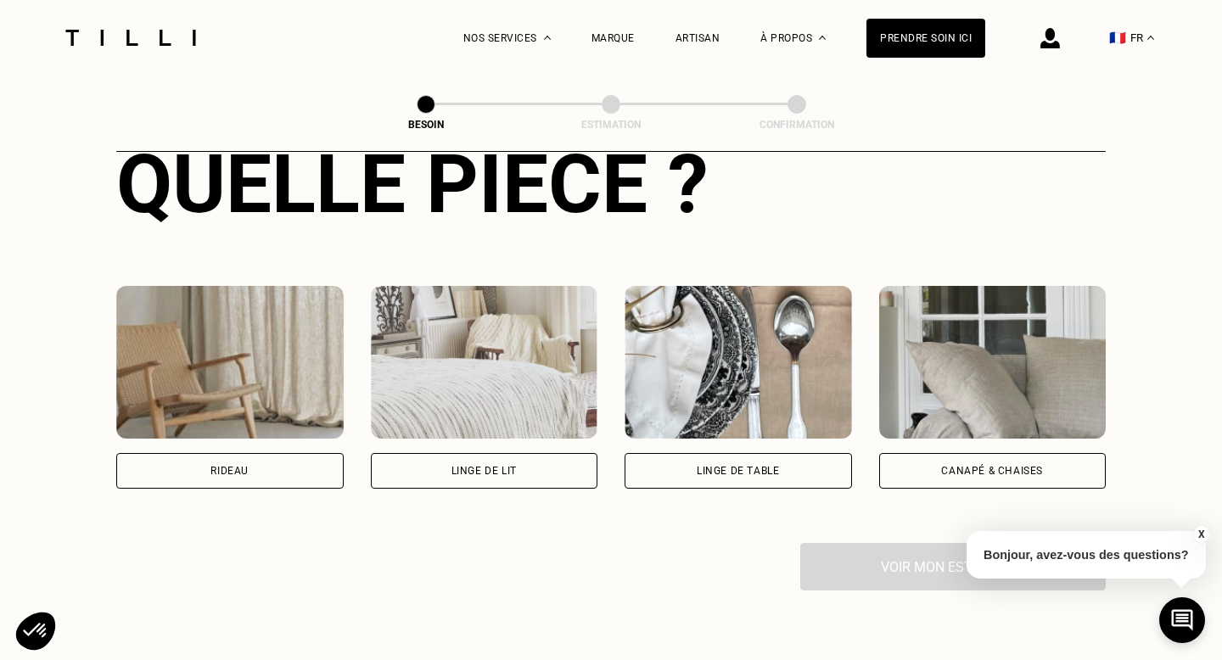 This screenshot has width=1222, height=660. Describe the element at coordinates (547, 37) in the screenshot. I see `img: Menu déroulant` at that location.